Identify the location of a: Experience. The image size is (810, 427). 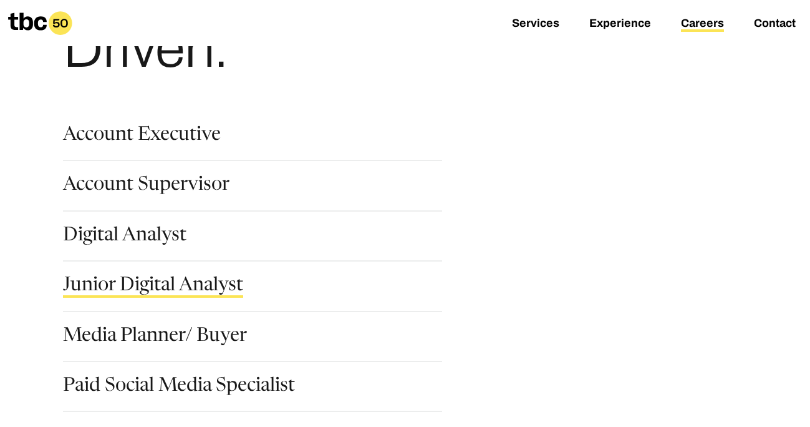
(620, 24).